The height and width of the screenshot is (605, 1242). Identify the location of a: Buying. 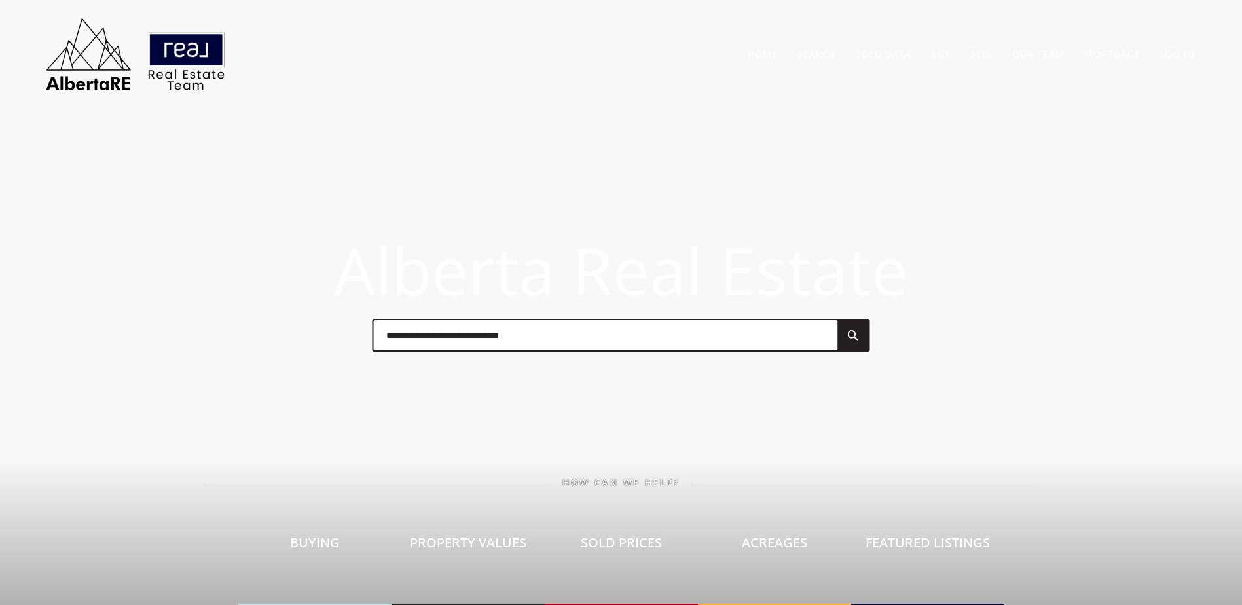
(315, 546).